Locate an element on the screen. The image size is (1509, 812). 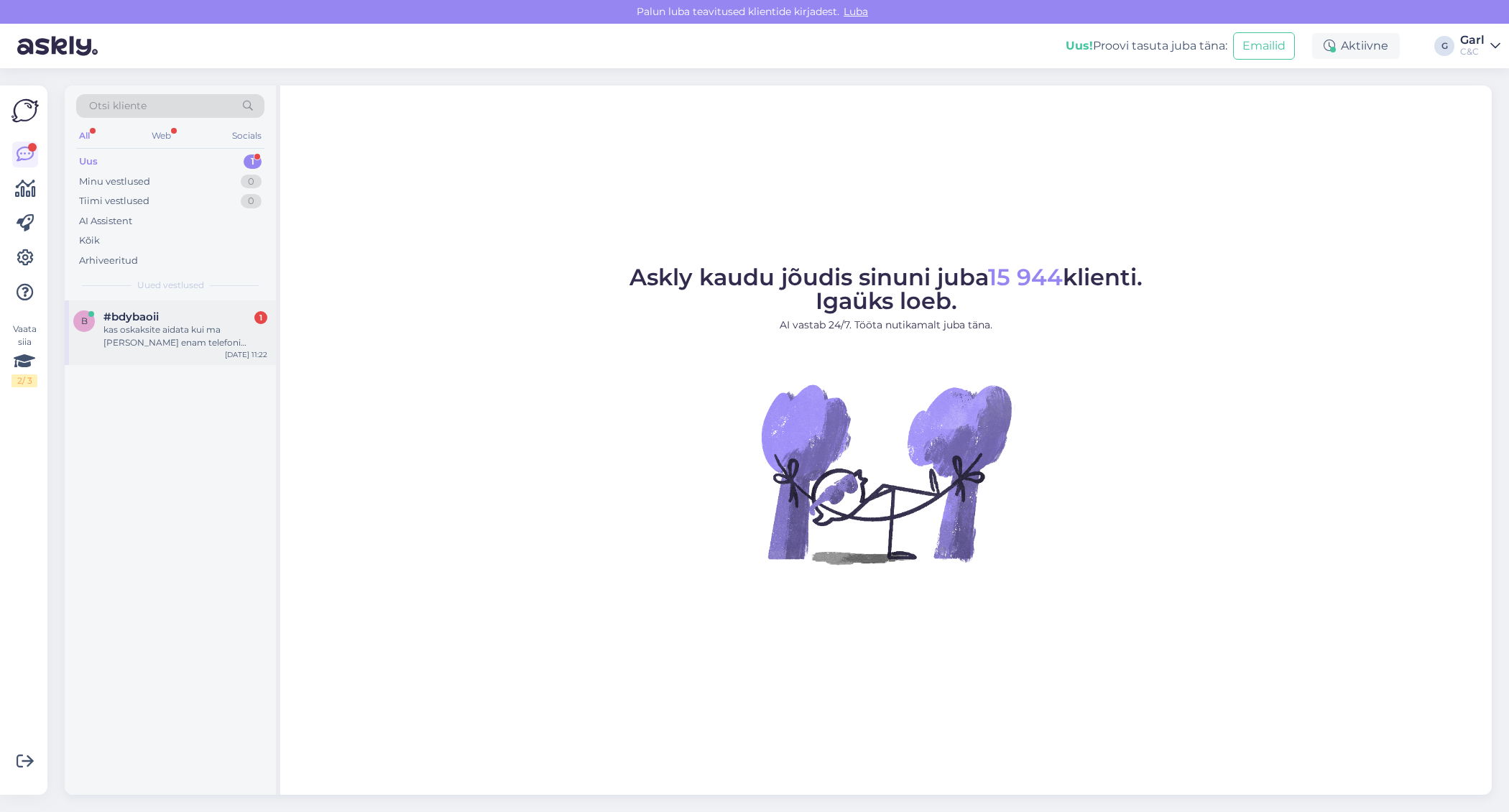
div: Garl is located at coordinates (1473, 40).